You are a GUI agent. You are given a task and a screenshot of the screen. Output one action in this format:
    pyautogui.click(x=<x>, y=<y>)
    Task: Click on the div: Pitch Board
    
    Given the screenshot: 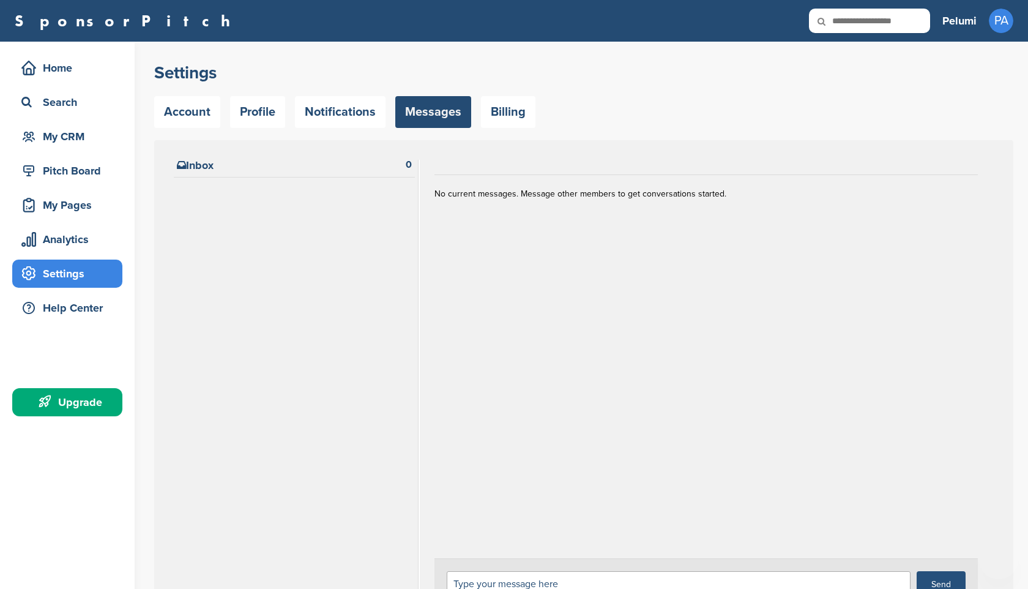 What is the action you would take?
    pyautogui.click(x=70, y=171)
    